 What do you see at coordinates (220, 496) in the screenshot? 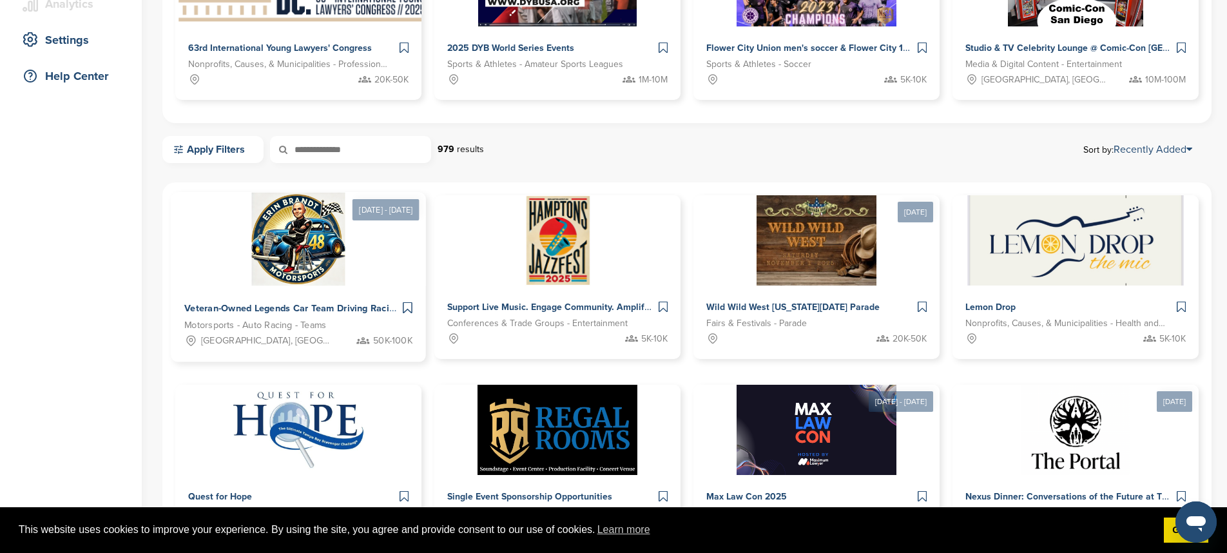
I see `span: Quest for Hope` at bounding box center [220, 496].